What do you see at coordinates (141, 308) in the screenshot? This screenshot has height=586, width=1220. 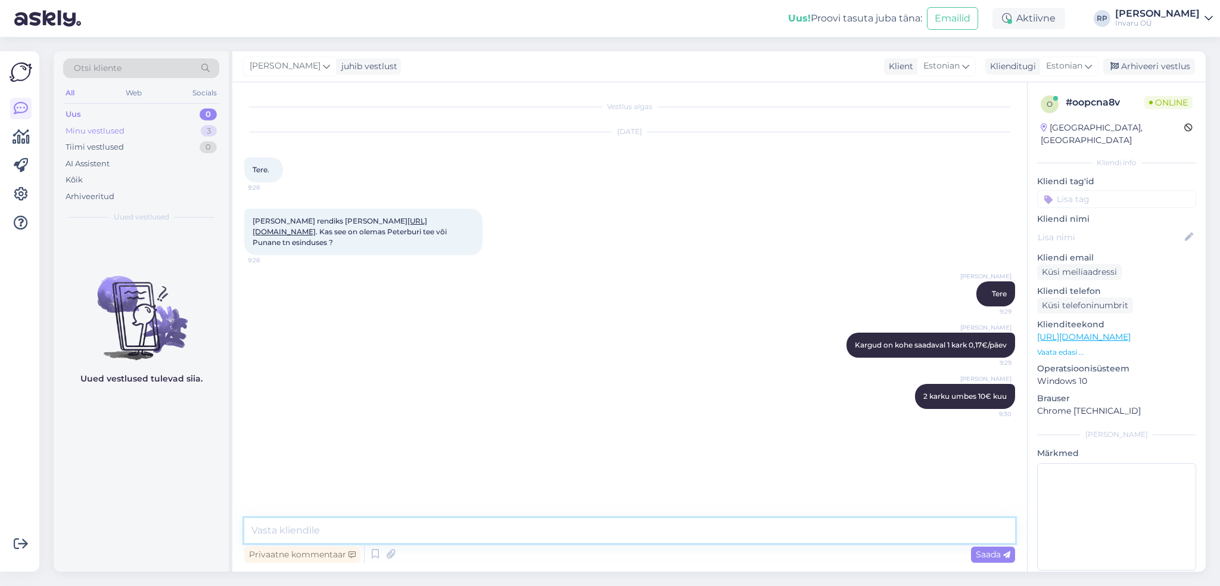 I see `img: No chats` at bounding box center [141, 308].